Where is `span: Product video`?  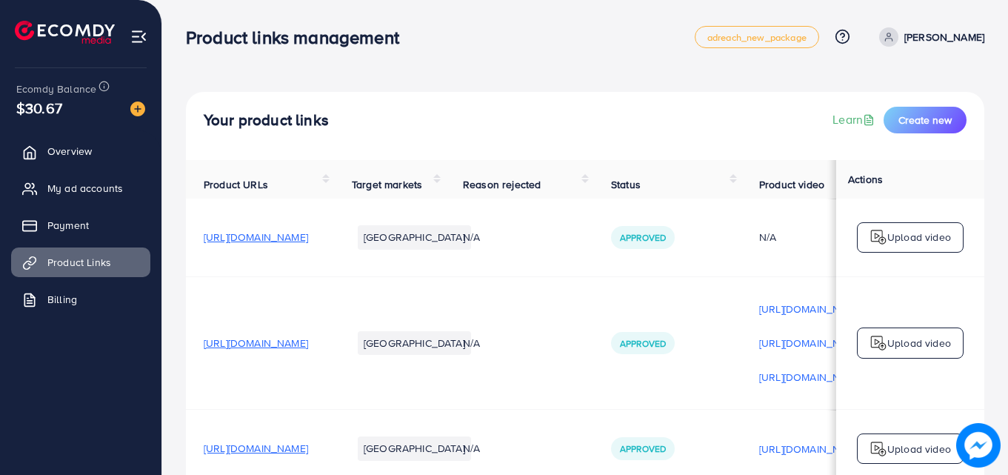
span: Product video is located at coordinates (792, 184).